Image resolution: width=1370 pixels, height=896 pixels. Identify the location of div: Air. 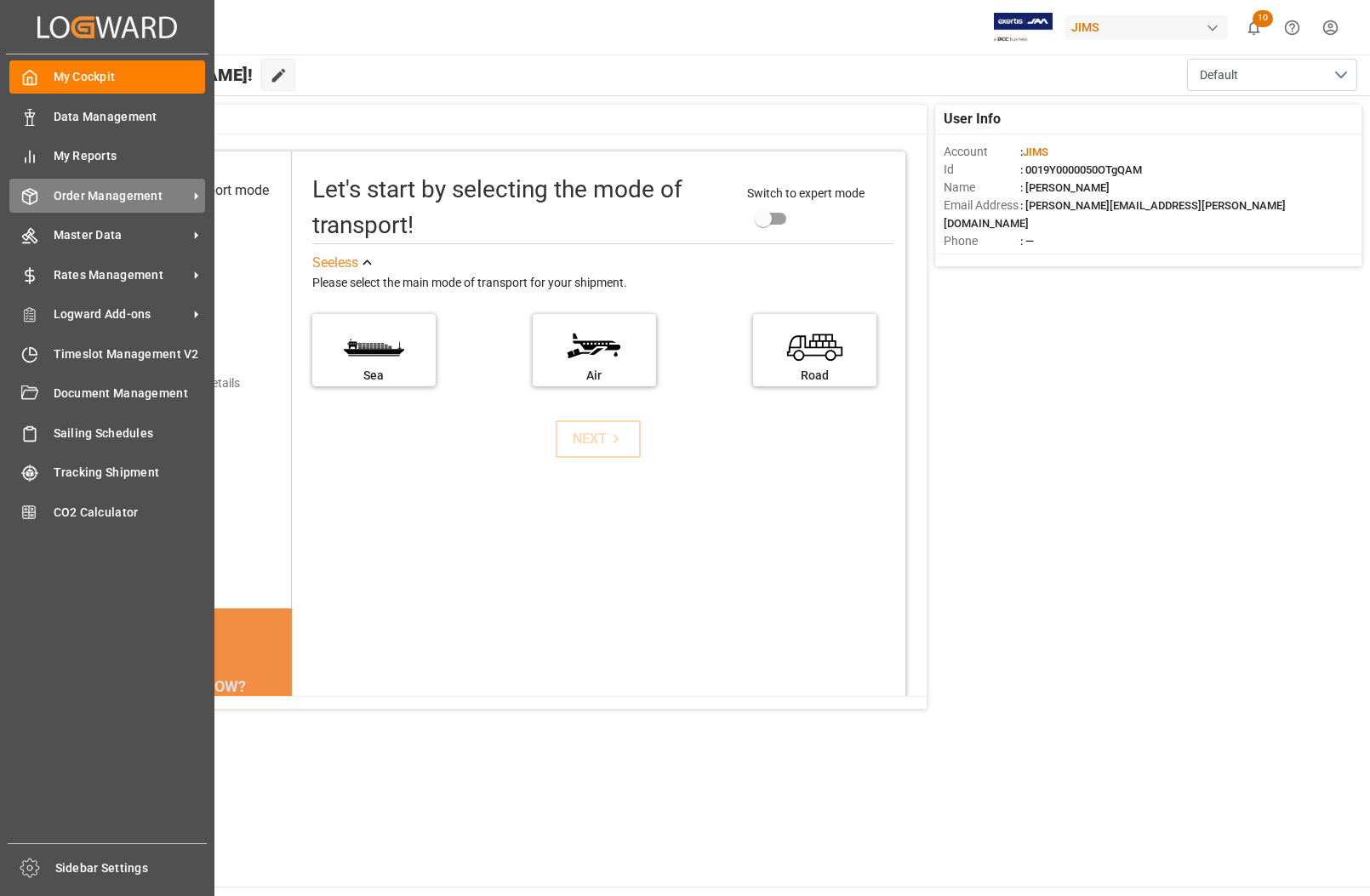
(594, 375).